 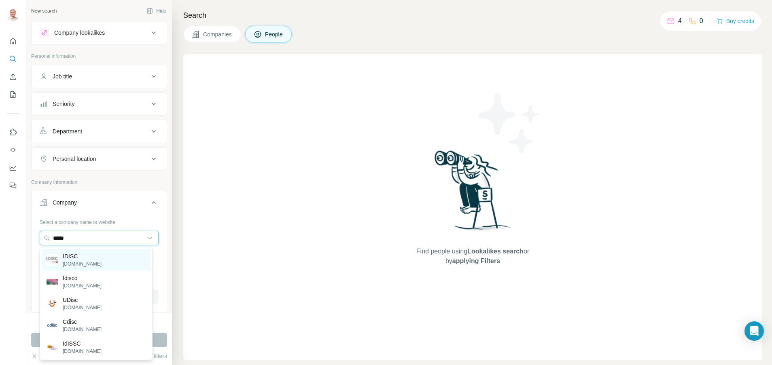 I want to click on img: UDisc, so click(x=52, y=304).